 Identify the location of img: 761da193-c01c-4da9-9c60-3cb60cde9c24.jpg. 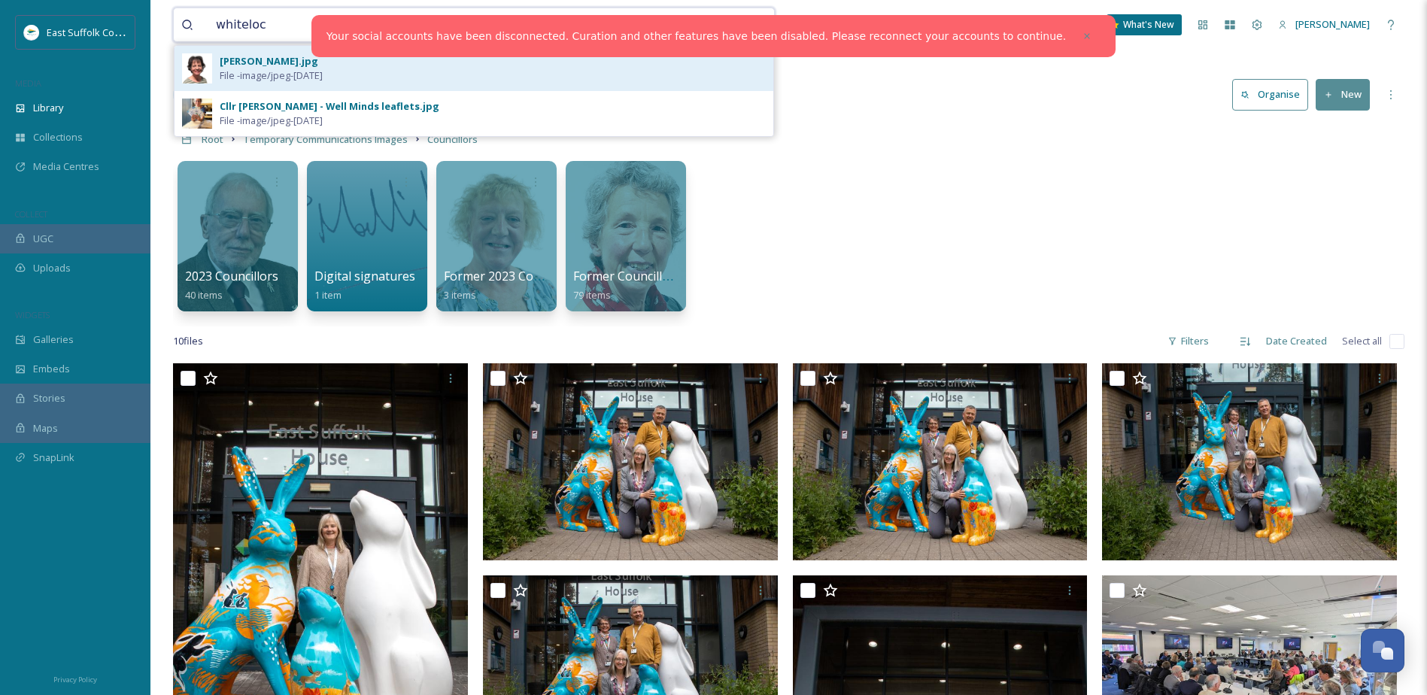
(197, 114).